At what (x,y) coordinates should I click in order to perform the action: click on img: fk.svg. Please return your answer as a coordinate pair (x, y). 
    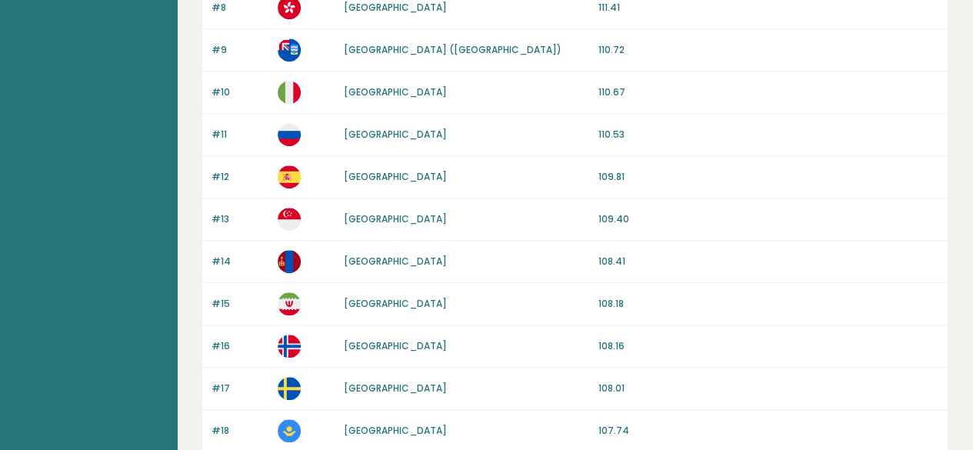
    Looking at the image, I should click on (289, 50).